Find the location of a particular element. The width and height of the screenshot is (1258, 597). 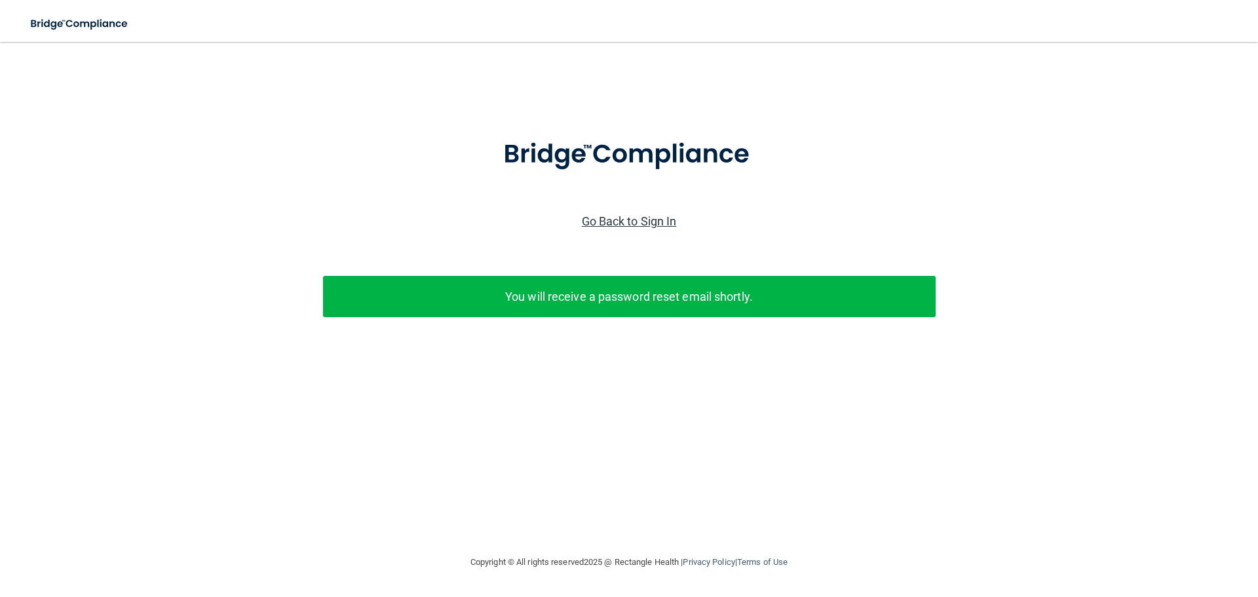

div: Copyright © All rights reserved 2025 @ Rectangle Health | | is located at coordinates (629, 562).